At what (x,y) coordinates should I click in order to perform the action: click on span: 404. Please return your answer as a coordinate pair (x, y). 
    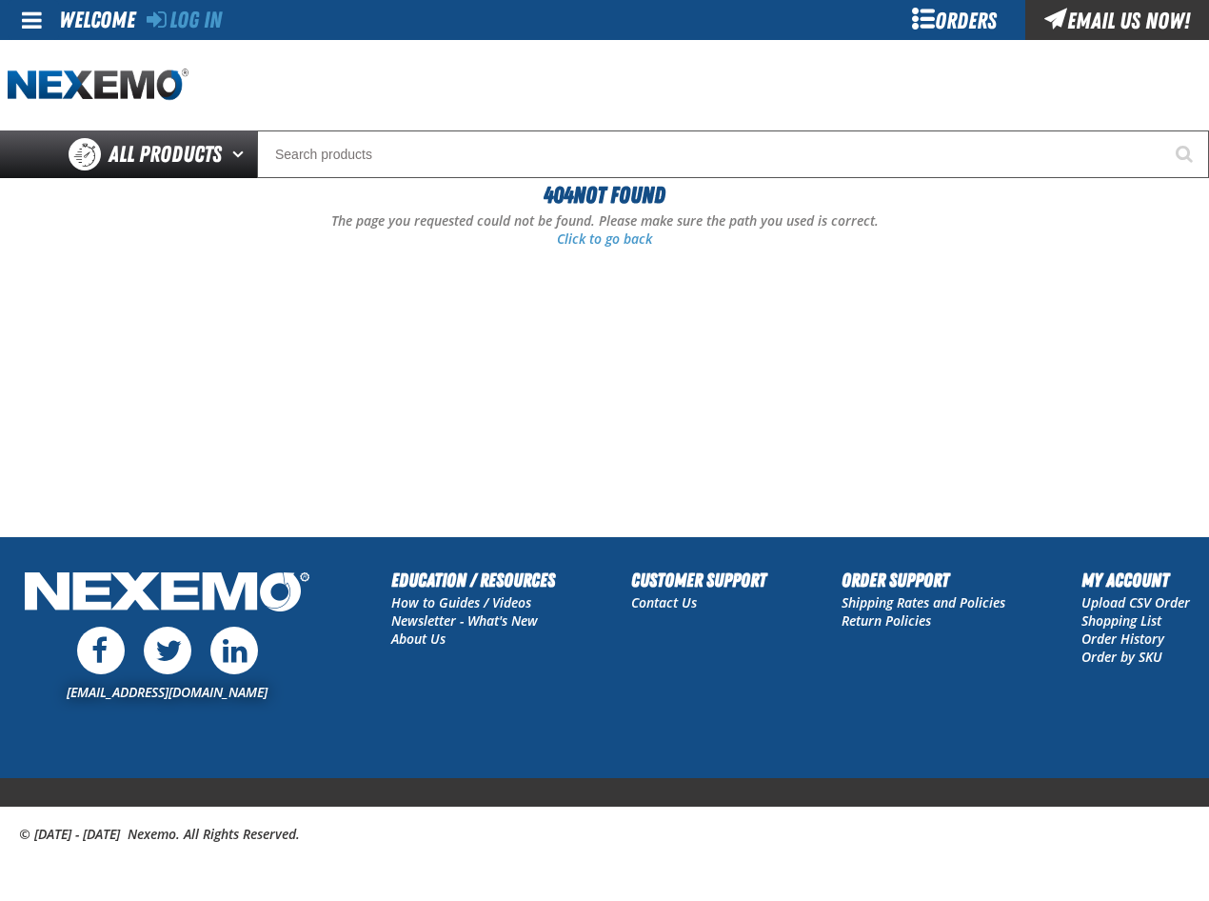
    Looking at the image, I should click on (558, 195).